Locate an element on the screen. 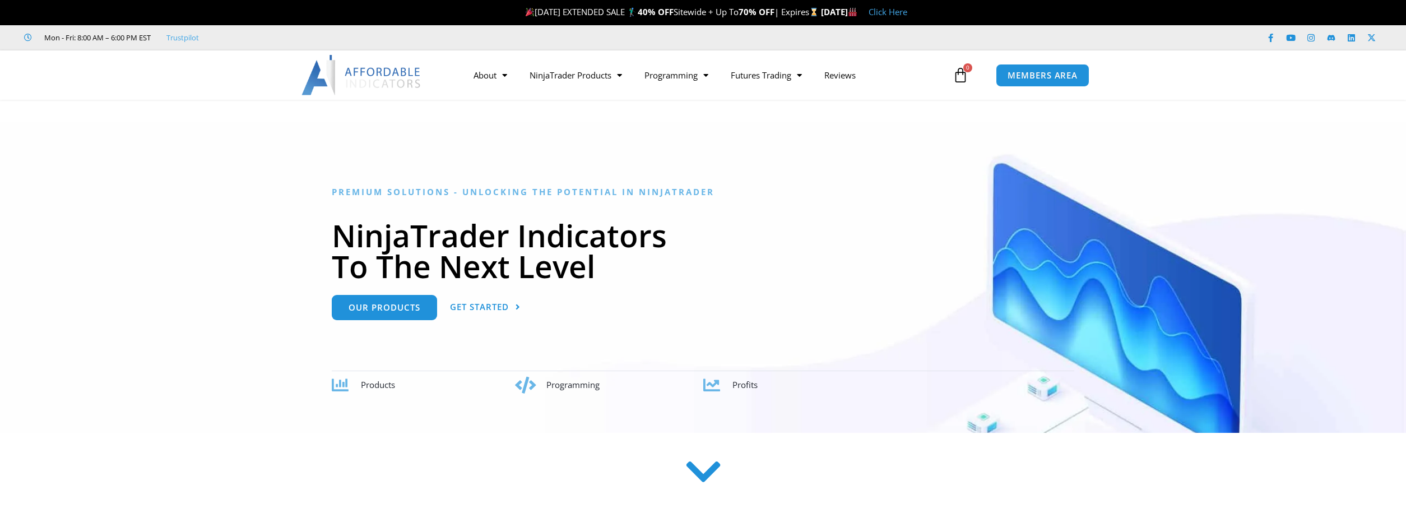 This screenshot has width=1406, height=531. h1: NinjaTrader Indicators To The Next Level is located at coordinates (703, 250).